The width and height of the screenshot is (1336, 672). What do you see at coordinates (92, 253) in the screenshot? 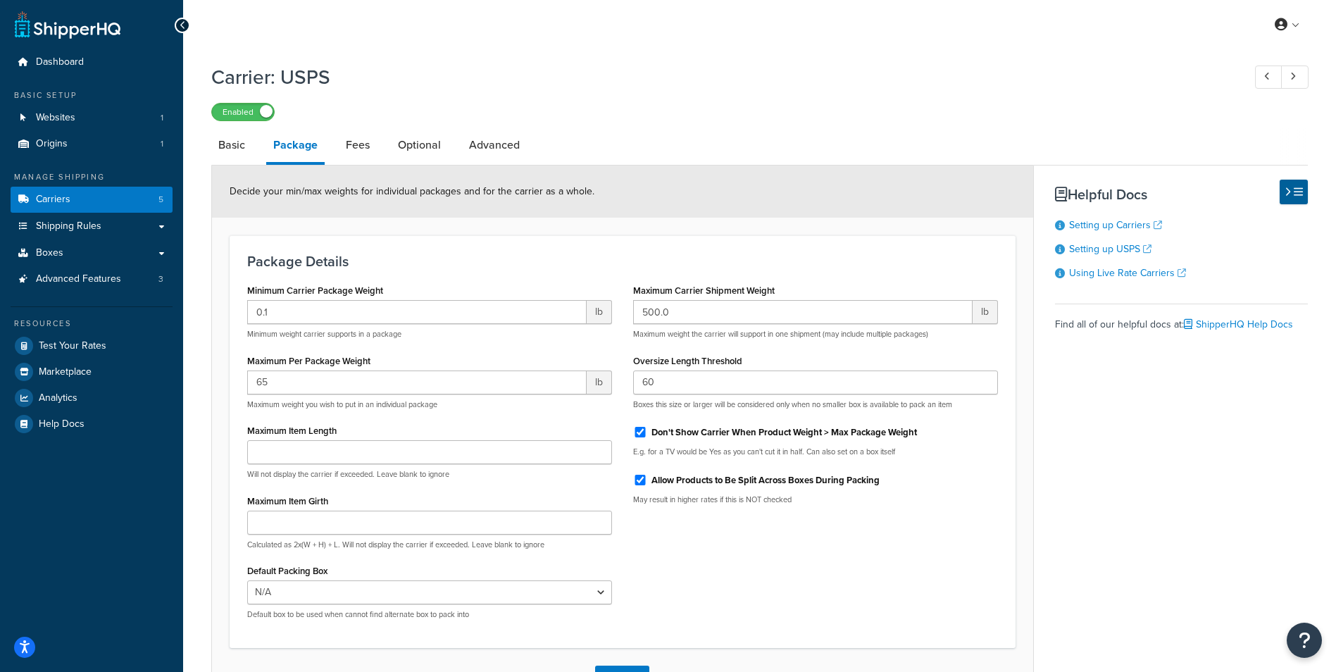
I see `a: Boxes` at bounding box center [92, 253].